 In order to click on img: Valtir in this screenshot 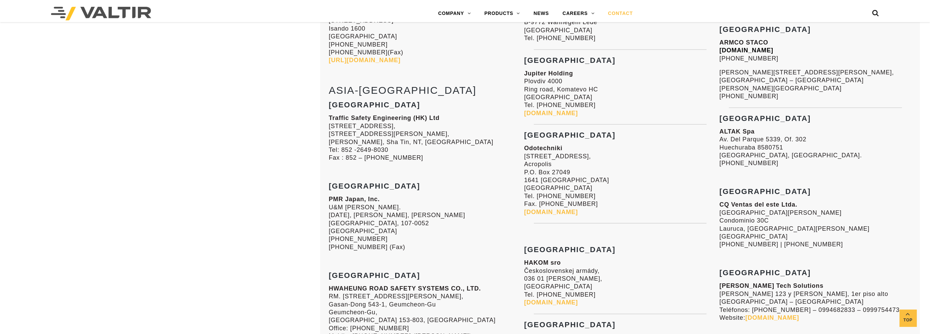, I will do `click(101, 14)`.